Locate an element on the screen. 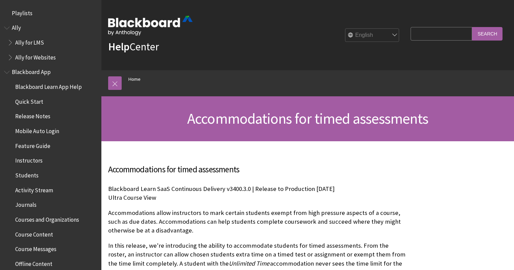 The height and width of the screenshot is (270, 514). span: Course Messages is located at coordinates (36, 248).